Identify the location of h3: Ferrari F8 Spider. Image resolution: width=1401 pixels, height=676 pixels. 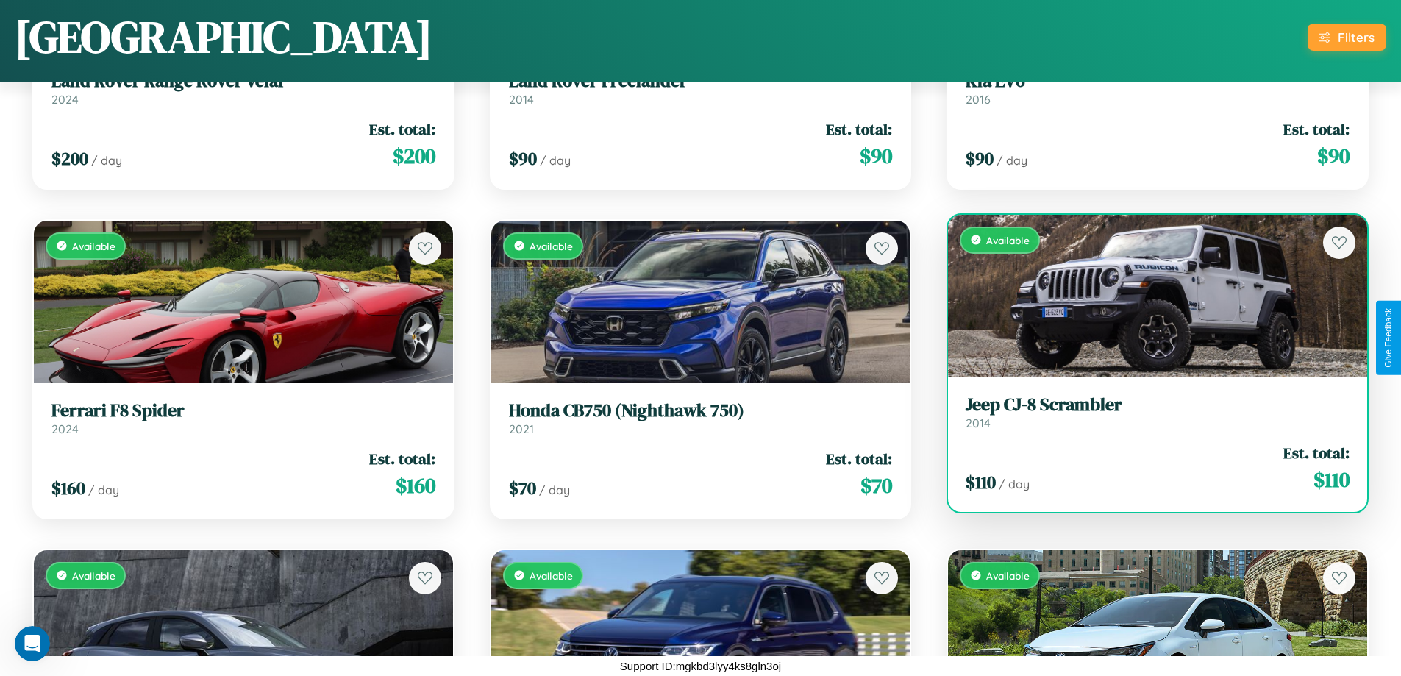
(243, 410).